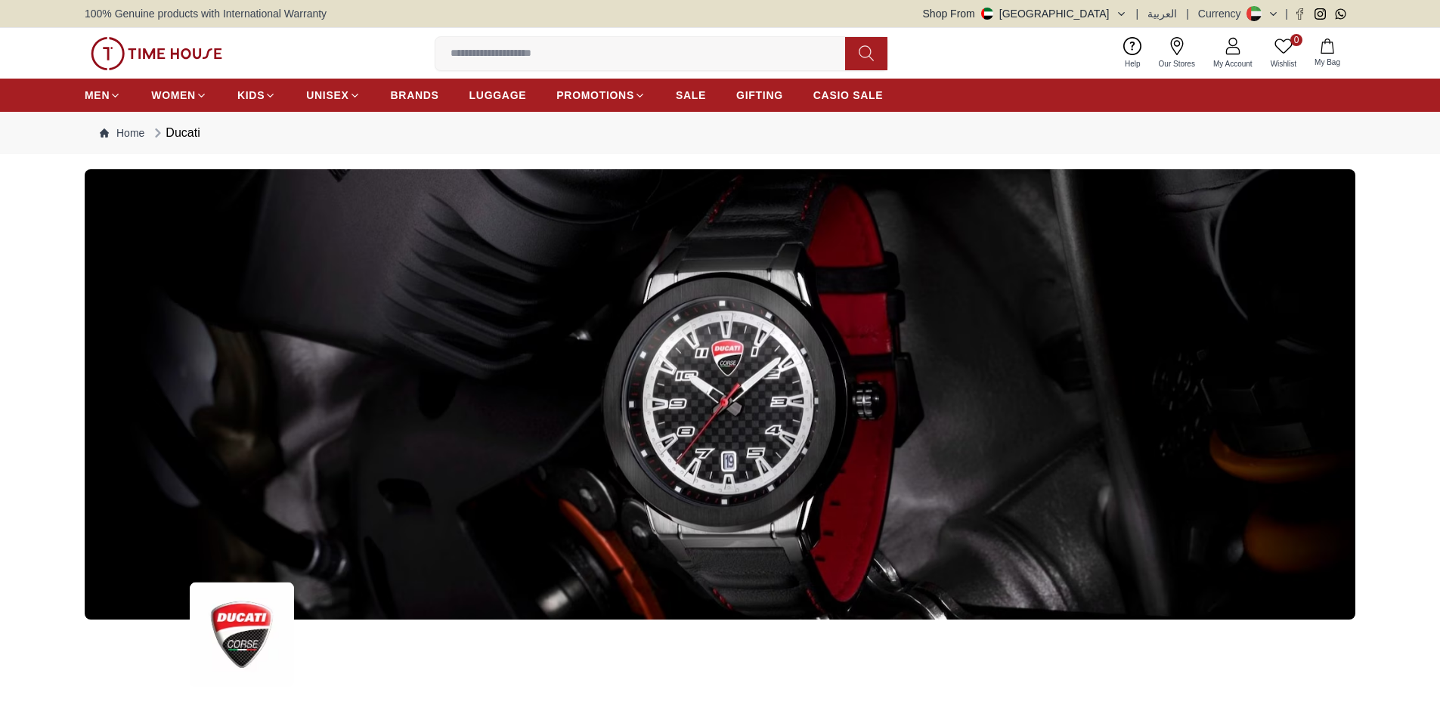  Describe the element at coordinates (601, 95) in the screenshot. I see `a: PROMOTIONS` at that location.